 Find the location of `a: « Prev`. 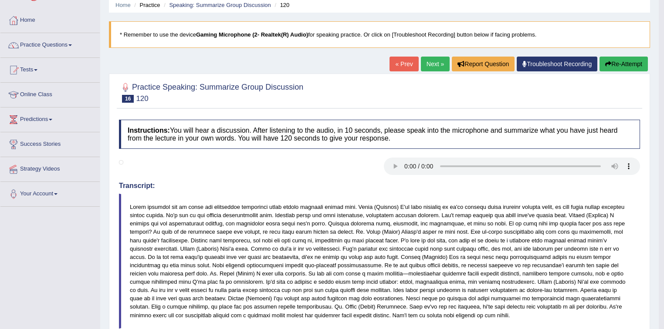

a: « Prev is located at coordinates (404, 64).